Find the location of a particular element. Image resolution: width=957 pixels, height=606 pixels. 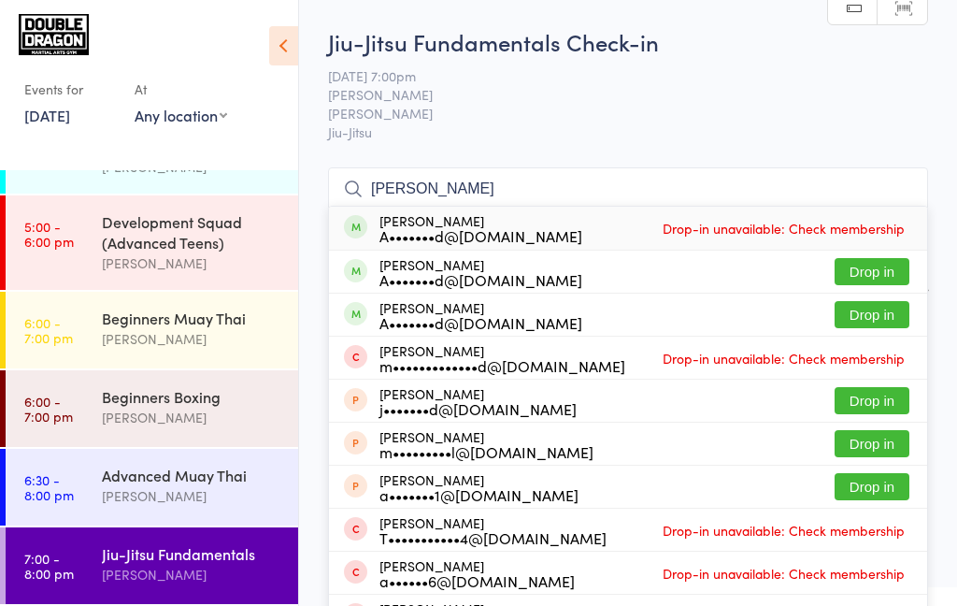

time: 5:00 - 6:00 pm is located at coordinates (49, 234).